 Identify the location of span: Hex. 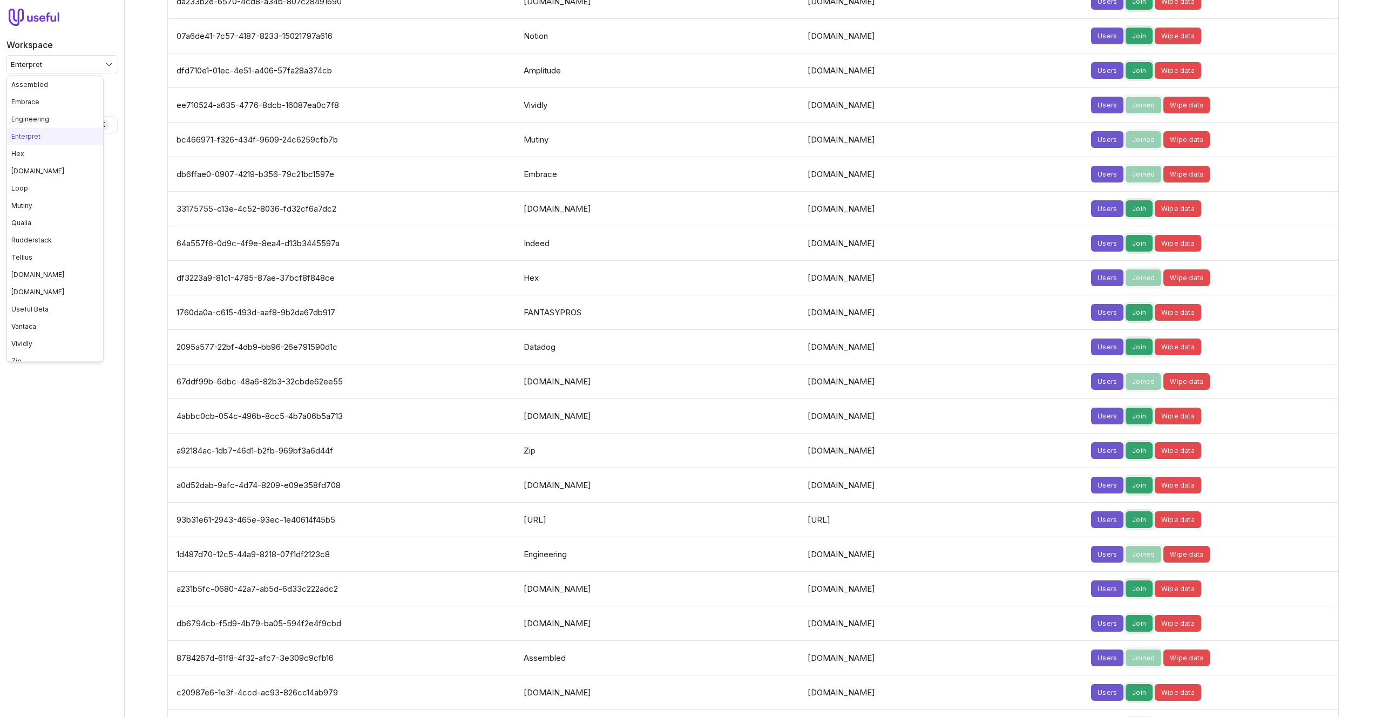
(18, 153).